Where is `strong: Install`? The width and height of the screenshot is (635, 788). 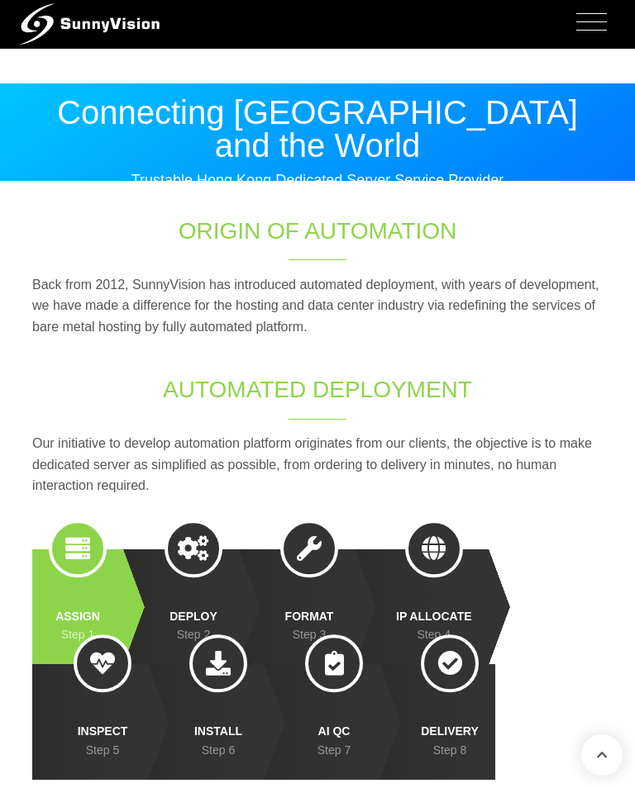
strong: Install is located at coordinates (218, 731).